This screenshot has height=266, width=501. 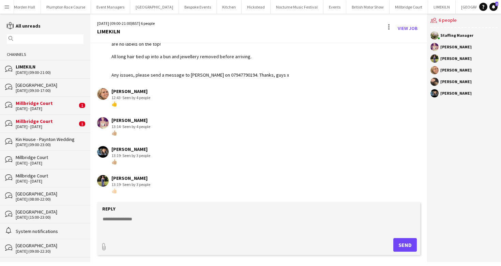 What do you see at coordinates (408, 28) in the screenshot?
I see `a: View Job` at bounding box center [408, 28].